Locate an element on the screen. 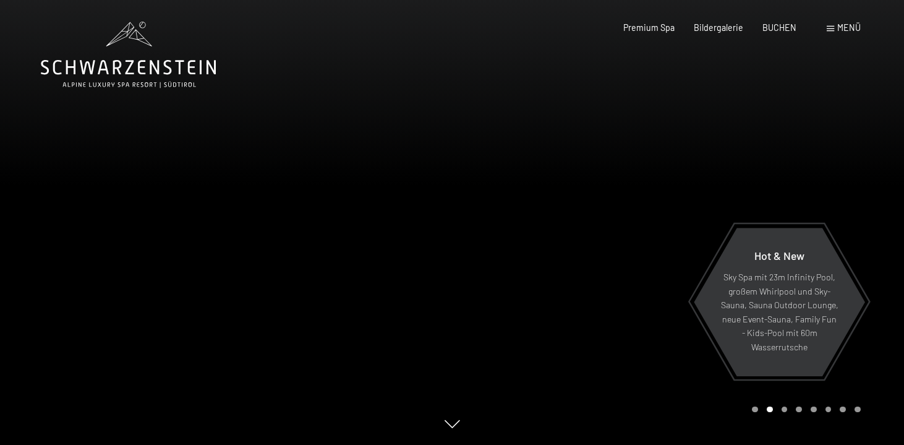  div: Carousel Page 4 is located at coordinates (799, 409).